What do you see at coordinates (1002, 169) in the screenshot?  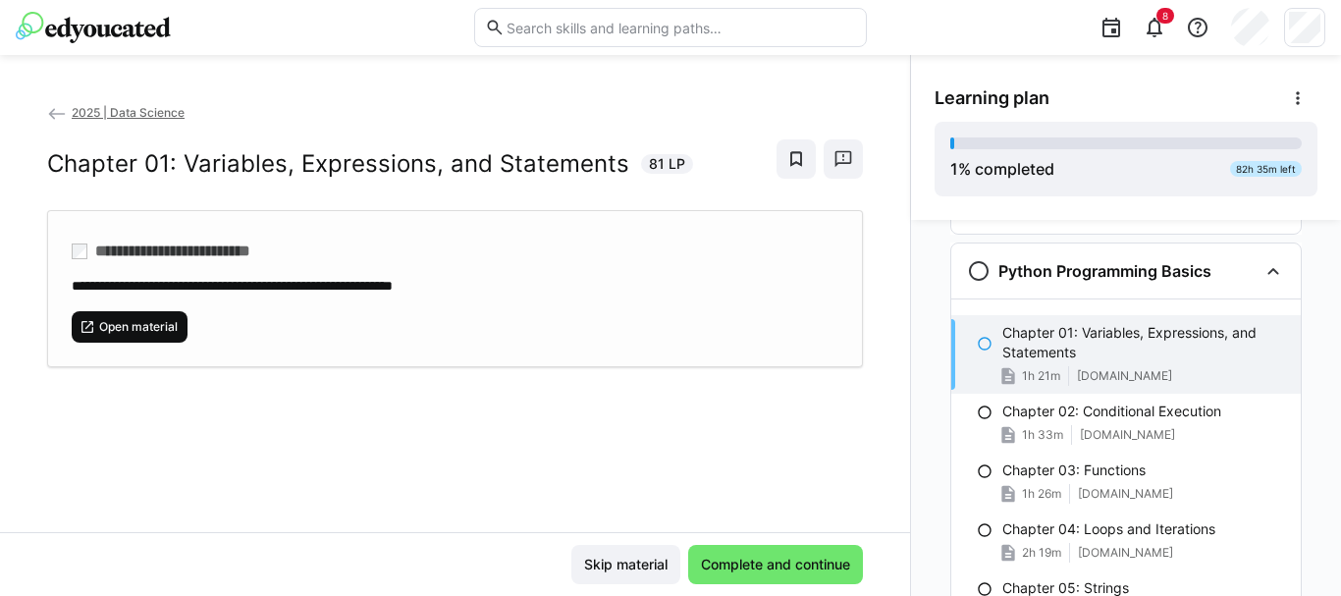 I see `div: % completed` at bounding box center [1002, 169].